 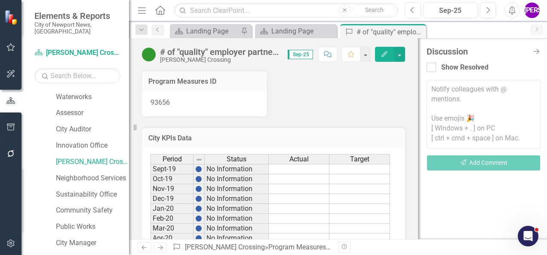 I want to click on span: Actual, so click(x=299, y=159).